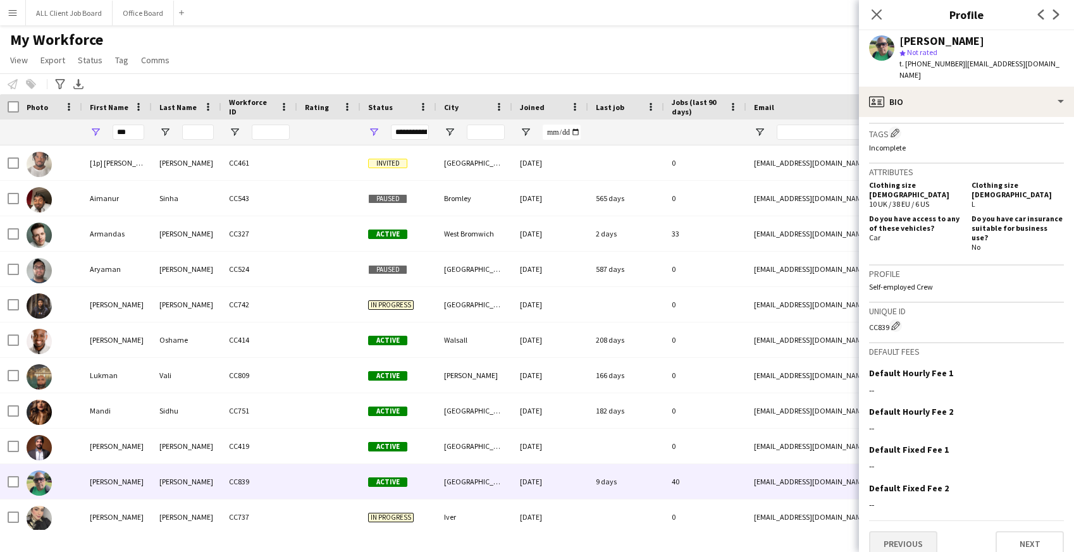 This screenshot has height=552, width=1074. Describe the element at coordinates (317, 107) in the screenshot. I see `span: Rating` at that location.